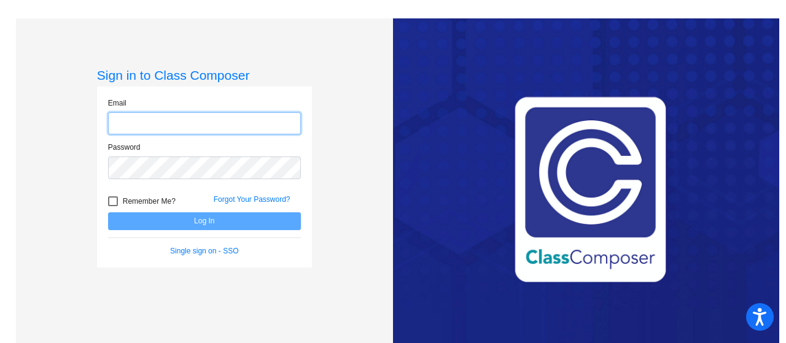 The width and height of the screenshot is (786, 343). What do you see at coordinates (205, 75) in the screenshot?
I see `h3: Sign in to Class Composer` at bounding box center [205, 75].